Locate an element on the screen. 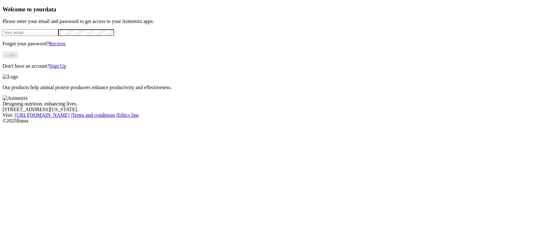  img: Asimetrix is located at coordinates (15, 98).